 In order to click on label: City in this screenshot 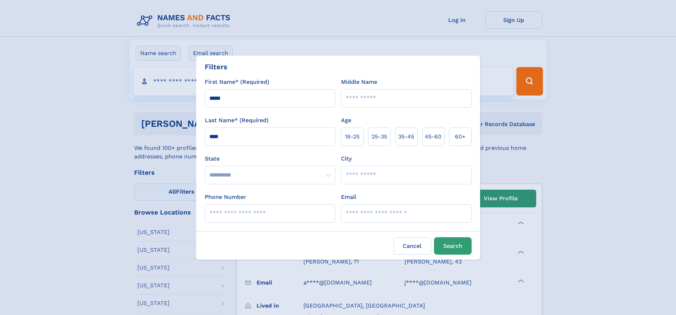, I will do `click(347, 159)`.